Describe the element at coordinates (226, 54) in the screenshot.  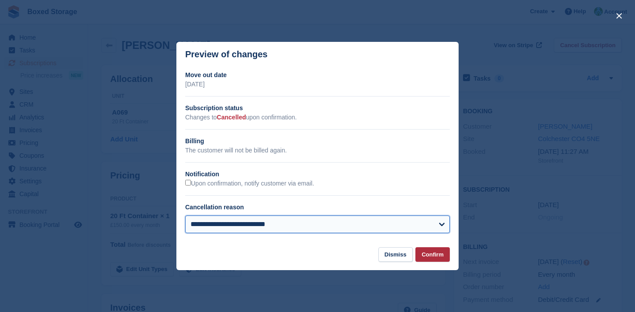
I see `p: Preview of changes` at that location.